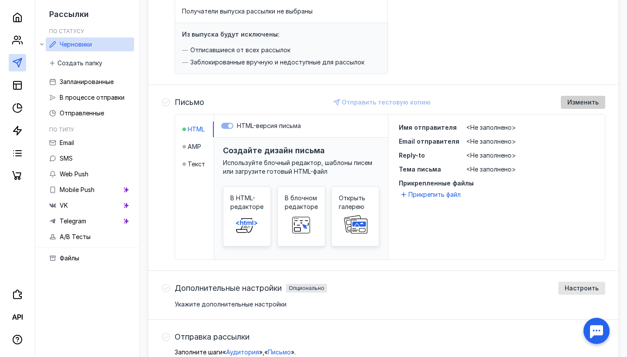  What do you see at coordinates (90, 206) in the screenshot?
I see `a: VK` at bounding box center [90, 206].